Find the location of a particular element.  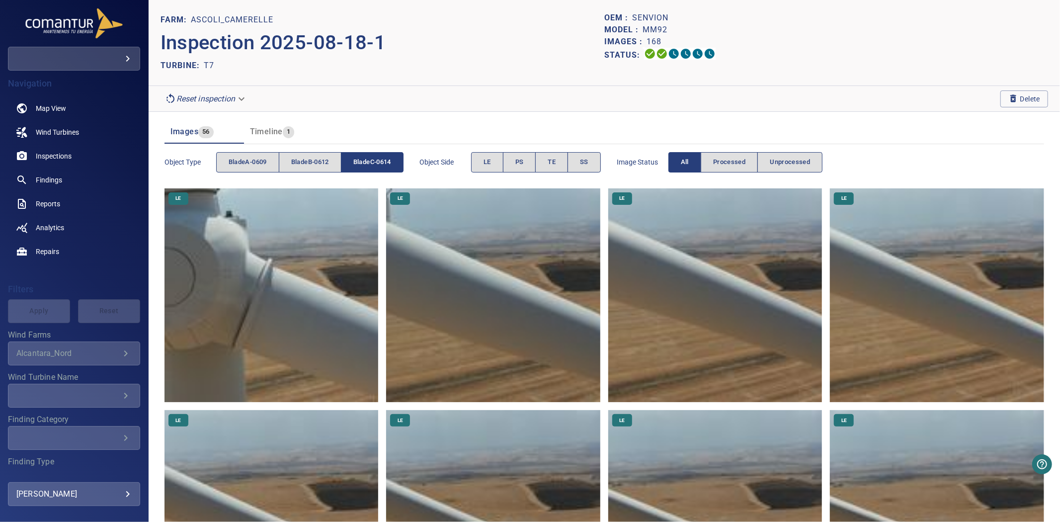

p: Model : is located at coordinates (623, 30).